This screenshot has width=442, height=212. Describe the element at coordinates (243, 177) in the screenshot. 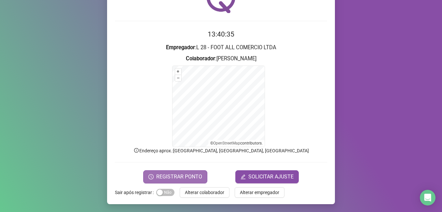

I see `span: edit` at that location.